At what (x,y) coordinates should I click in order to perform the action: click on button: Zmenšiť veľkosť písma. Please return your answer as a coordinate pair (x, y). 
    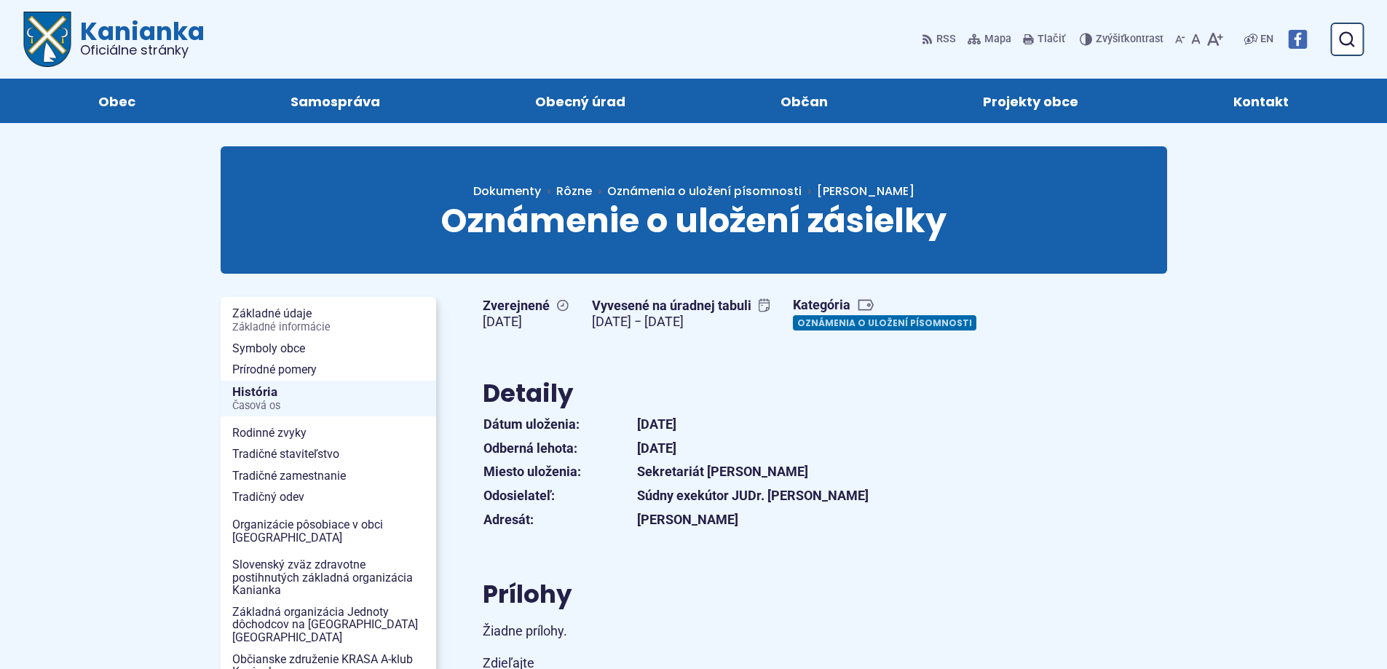
    Looking at the image, I should click on (1180, 39).